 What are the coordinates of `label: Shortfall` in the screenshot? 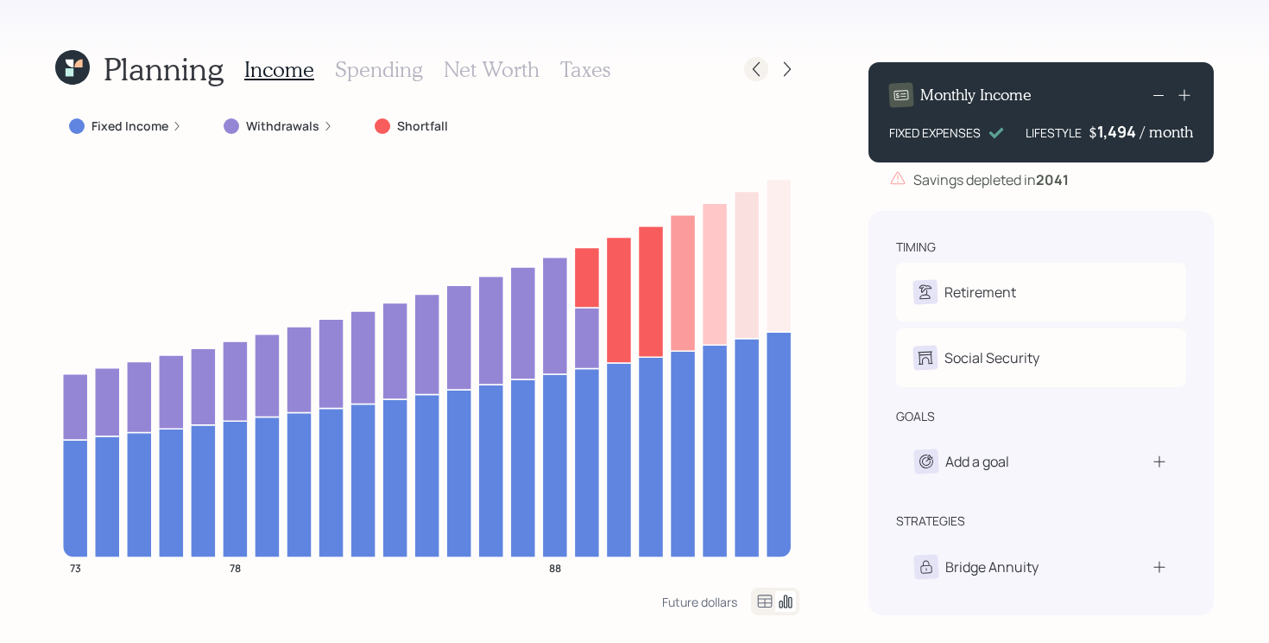 It's located at (422, 126).